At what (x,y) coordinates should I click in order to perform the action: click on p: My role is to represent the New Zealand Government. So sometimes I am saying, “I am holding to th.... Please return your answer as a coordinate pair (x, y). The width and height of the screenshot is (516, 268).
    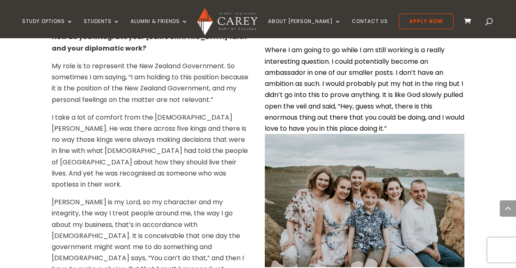
    Looking at the image, I should click on (151, 86).